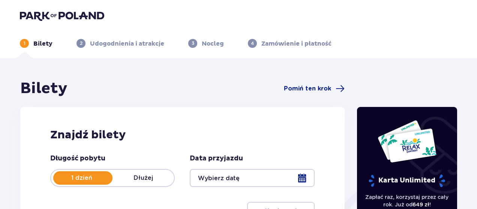 Image resolution: width=477 pixels, height=209 pixels. What do you see at coordinates (407, 201) in the screenshot?
I see `p: Zapłać raz, korzystaj przez cały rok. Już od !` at bounding box center [407, 201].